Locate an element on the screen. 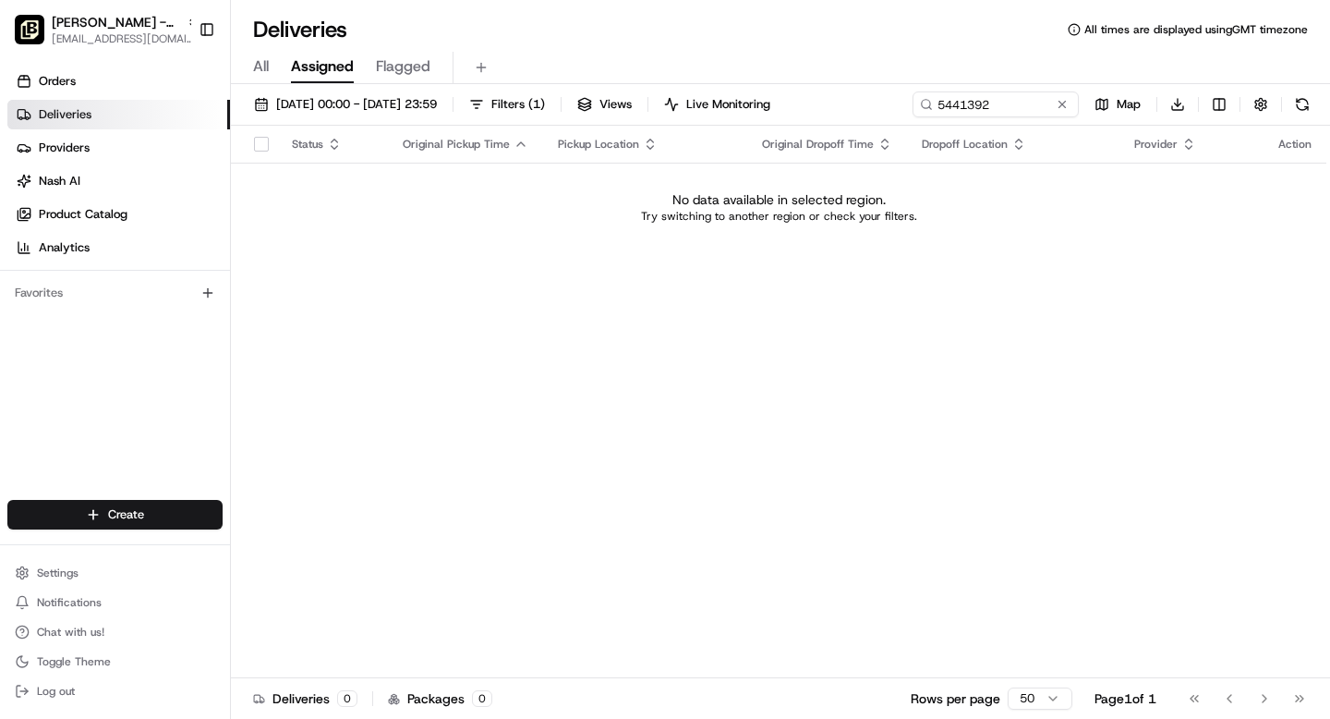  span: Flagged is located at coordinates (403, 67).